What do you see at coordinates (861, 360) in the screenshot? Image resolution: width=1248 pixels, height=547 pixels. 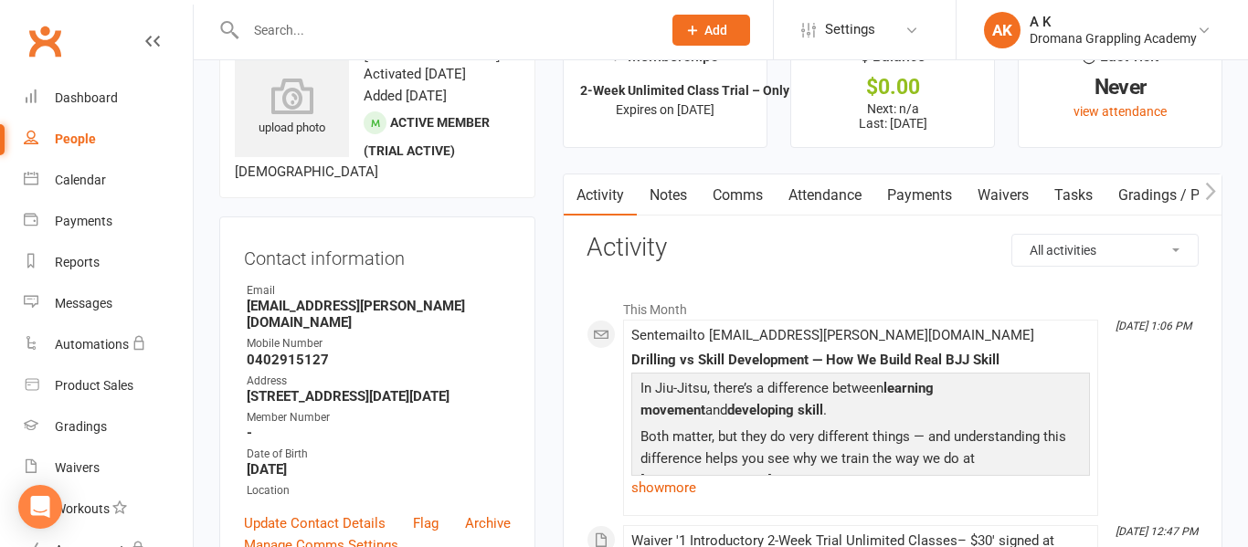 I see `div: Drilling vs Skill Development — How We Build Real BJJ Skill` at bounding box center [861, 360].